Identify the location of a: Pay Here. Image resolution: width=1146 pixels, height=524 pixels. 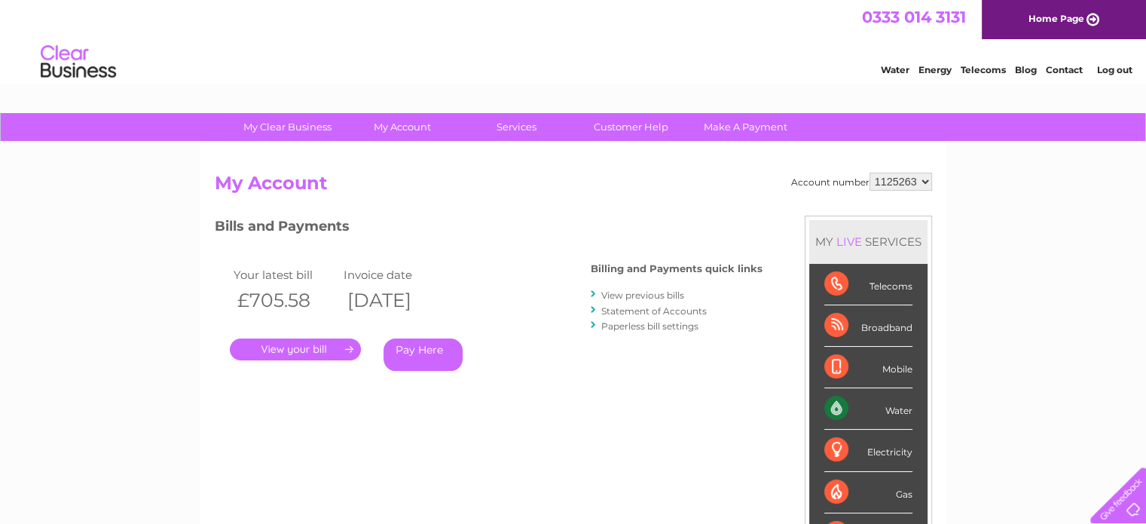
(423, 354).